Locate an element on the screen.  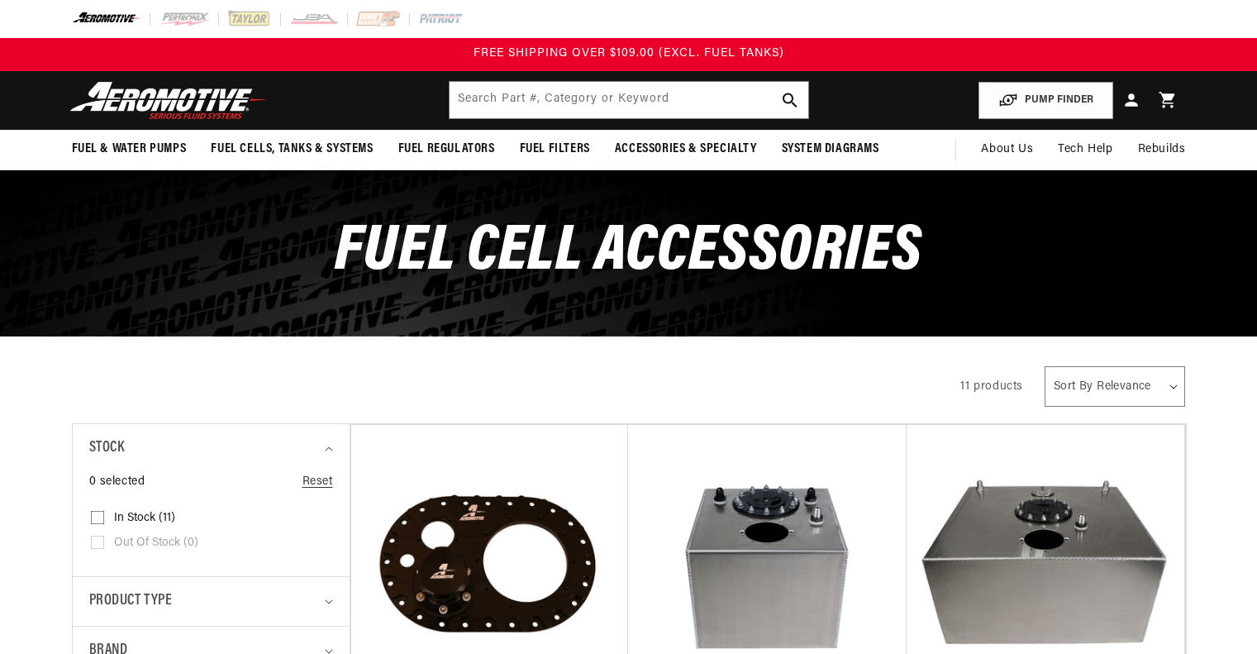
summary: Fuel Regulators is located at coordinates (446, 149).